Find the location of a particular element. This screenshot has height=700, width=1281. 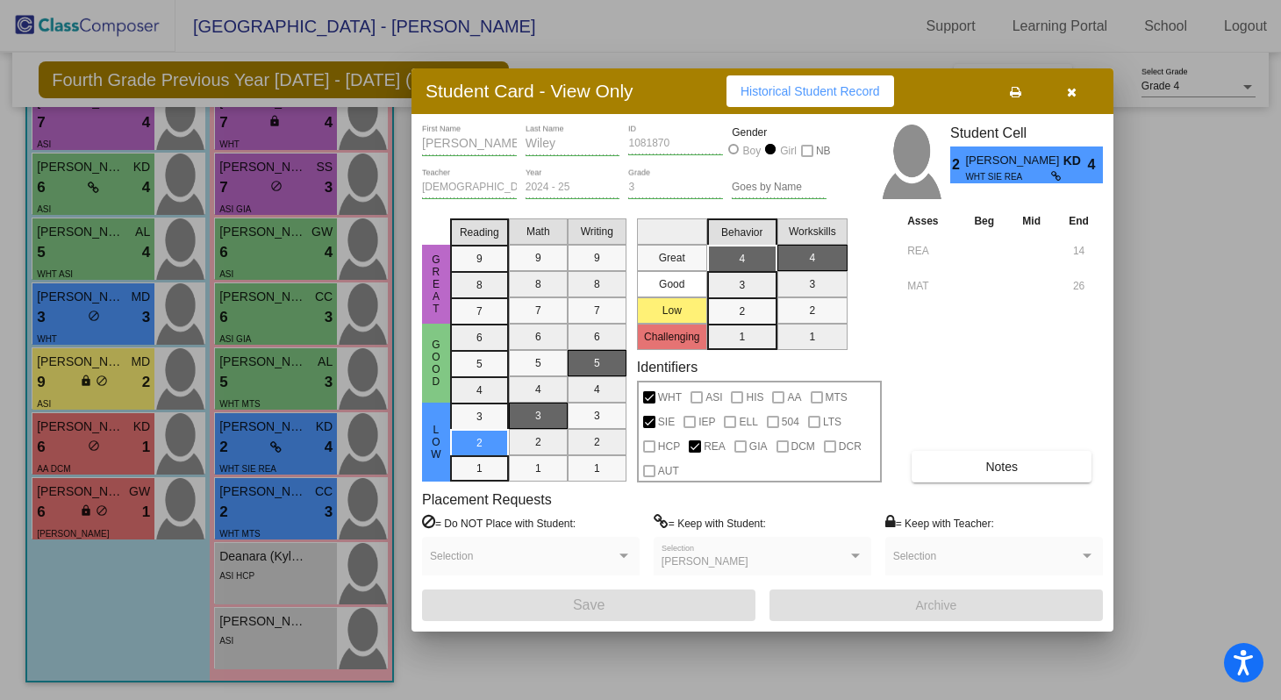

label: Placement Requests is located at coordinates (487, 499).